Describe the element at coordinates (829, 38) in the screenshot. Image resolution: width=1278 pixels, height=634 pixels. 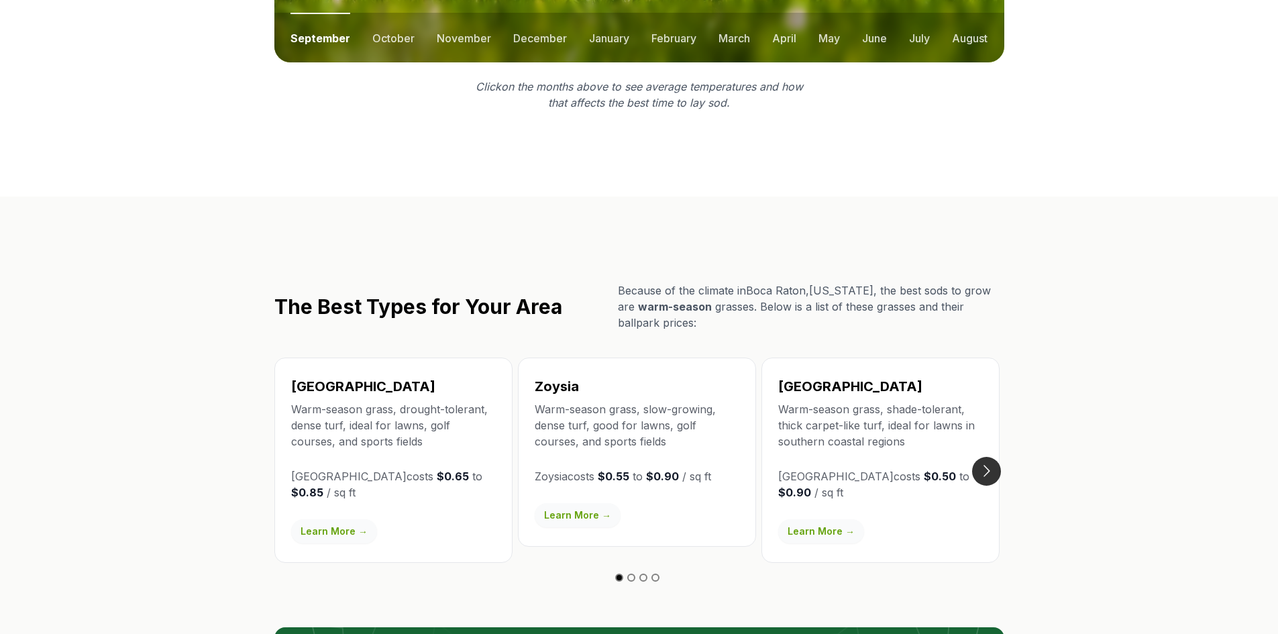
I see `button: may` at that location.